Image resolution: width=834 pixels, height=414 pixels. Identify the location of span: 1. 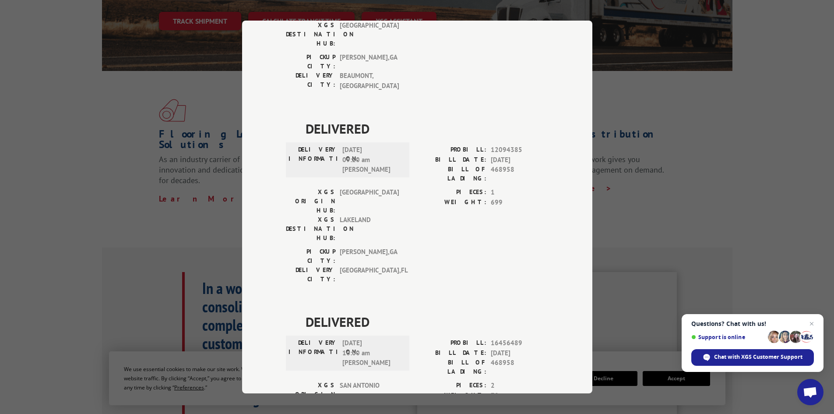
(519, 192).